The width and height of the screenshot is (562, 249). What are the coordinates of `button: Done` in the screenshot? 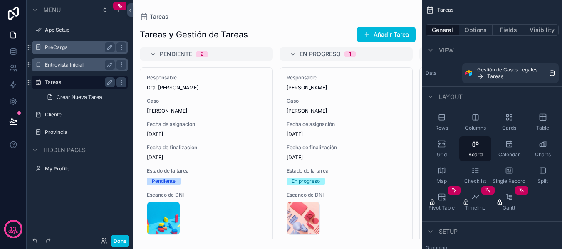 It's located at (120, 241).